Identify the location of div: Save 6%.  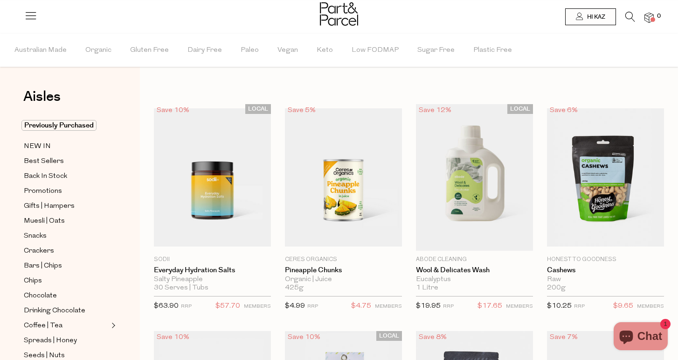
(564, 110).